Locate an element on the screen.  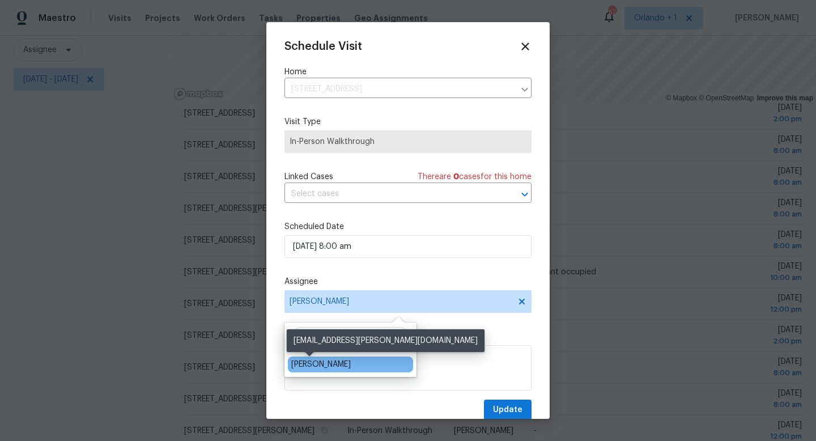
button: Open is located at coordinates (525, 194).